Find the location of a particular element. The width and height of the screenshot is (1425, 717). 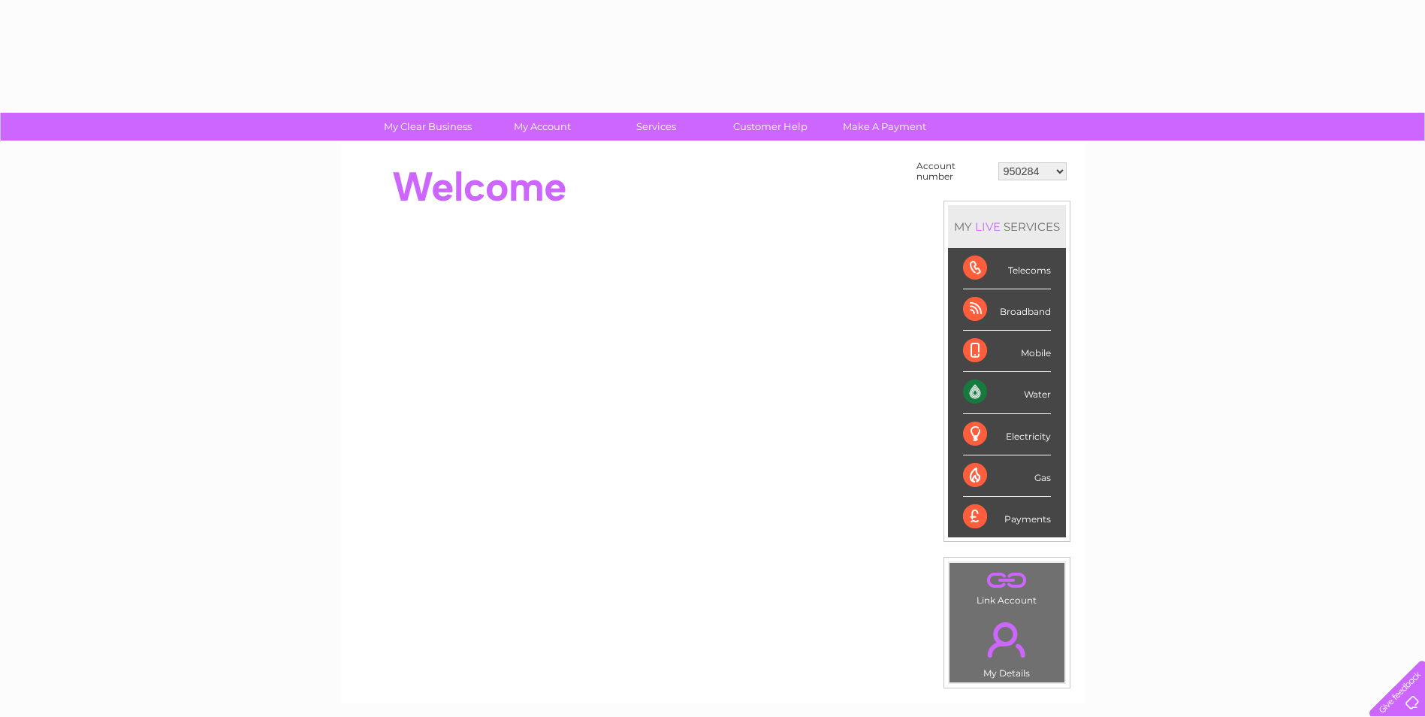

div: LIVE is located at coordinates (988, 226).